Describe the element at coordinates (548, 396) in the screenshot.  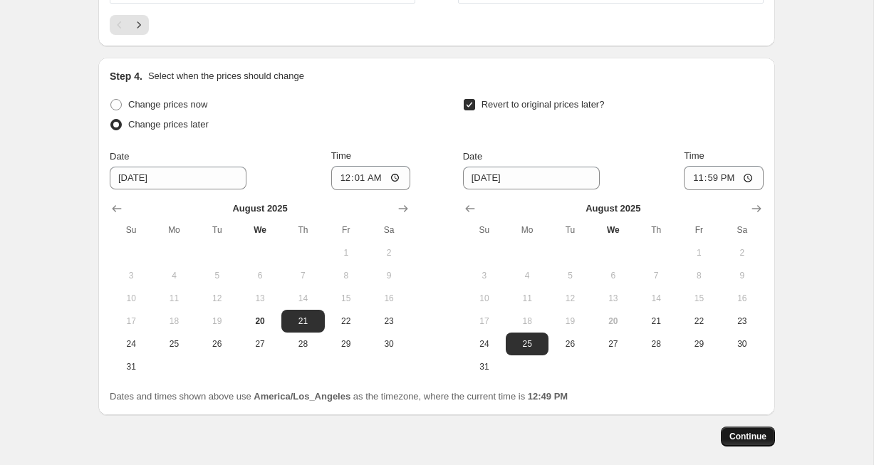
I see `b: 12:49 PM` at that location.